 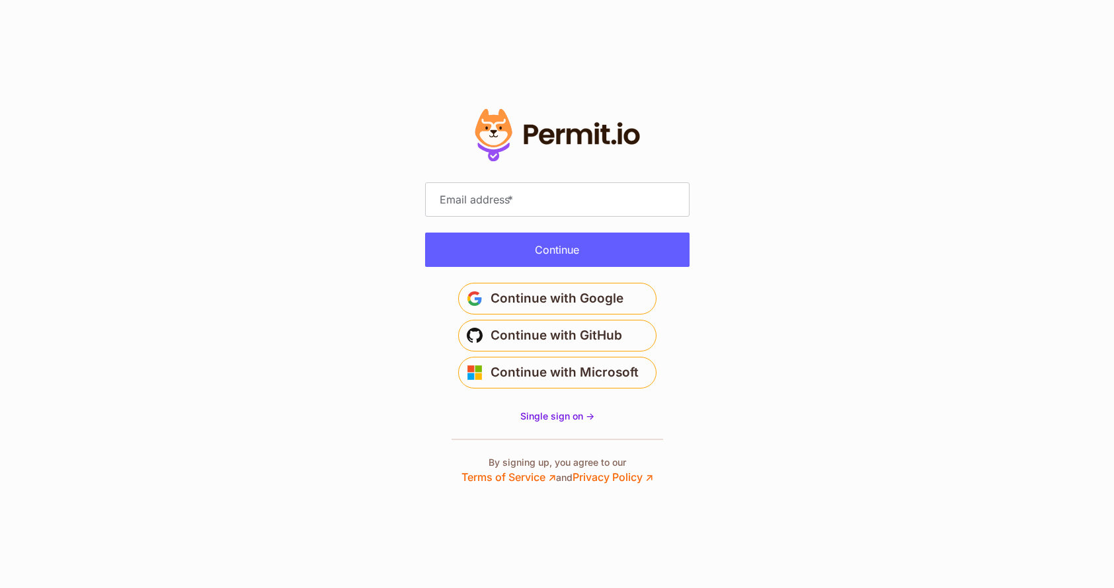 What do you see at coordinates (476, 200) in the screenshot?
I see `label: Email address` at bounding box center [476, 200].